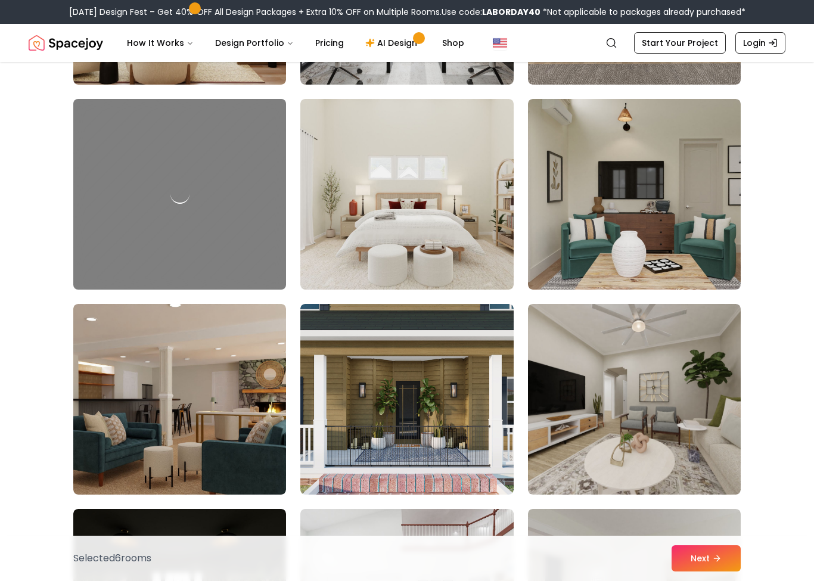 The height and width of the screenshot is (581, 814). What do you see at coordinates (760, 43) in the screenshot?
I see `a: Login` at bounding box center [760, 43].